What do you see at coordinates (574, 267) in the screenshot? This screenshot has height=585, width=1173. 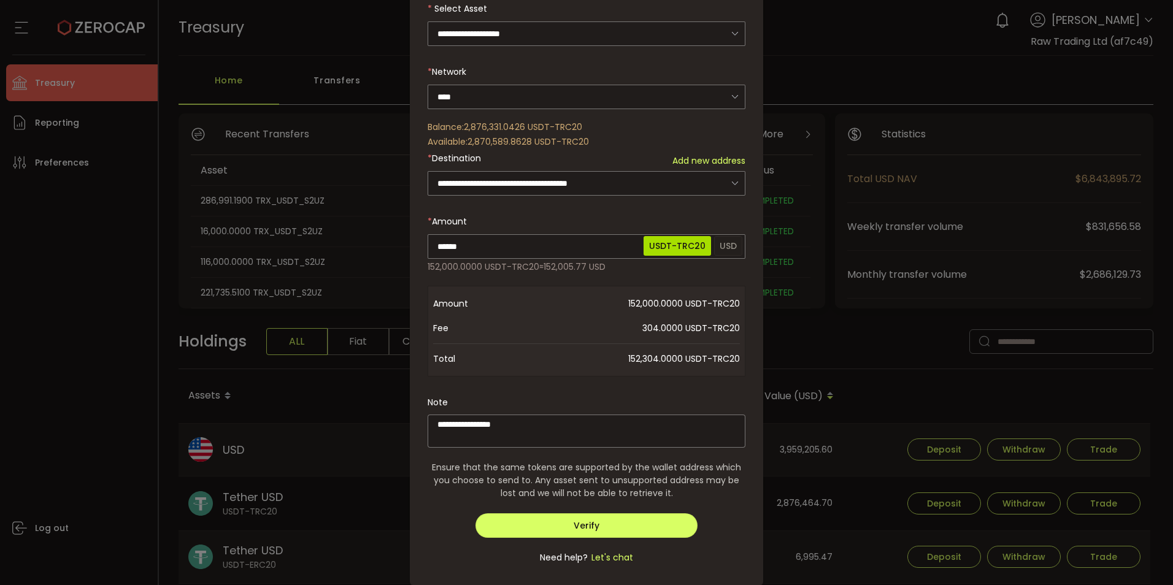 I see `span: 152,005.77 USD` at bounding box center [574, 267].